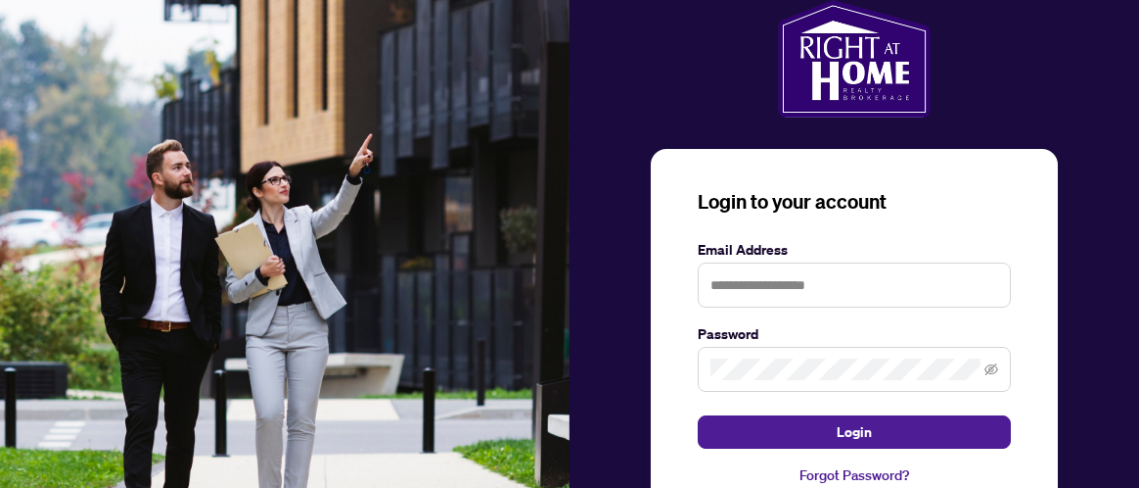 The width and height of the screenshot is (1139, 488). What do you see at coordinates (855, 475) in the screenshot?
I see `a: Forgot Password?` at bounding box center [855, 475].